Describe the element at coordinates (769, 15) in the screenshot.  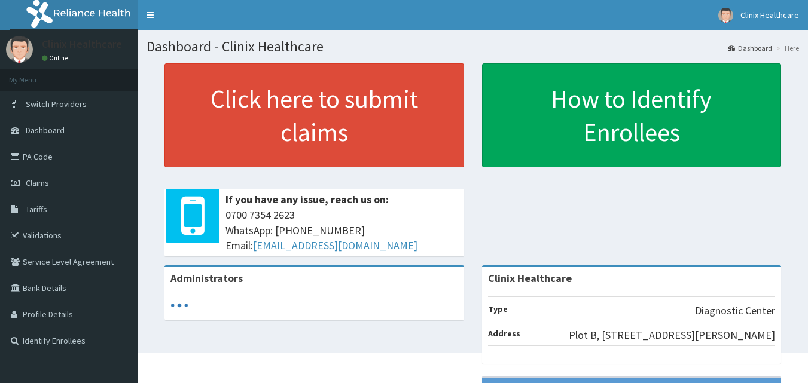
I see `span: Clinix Healthcare` at that location.